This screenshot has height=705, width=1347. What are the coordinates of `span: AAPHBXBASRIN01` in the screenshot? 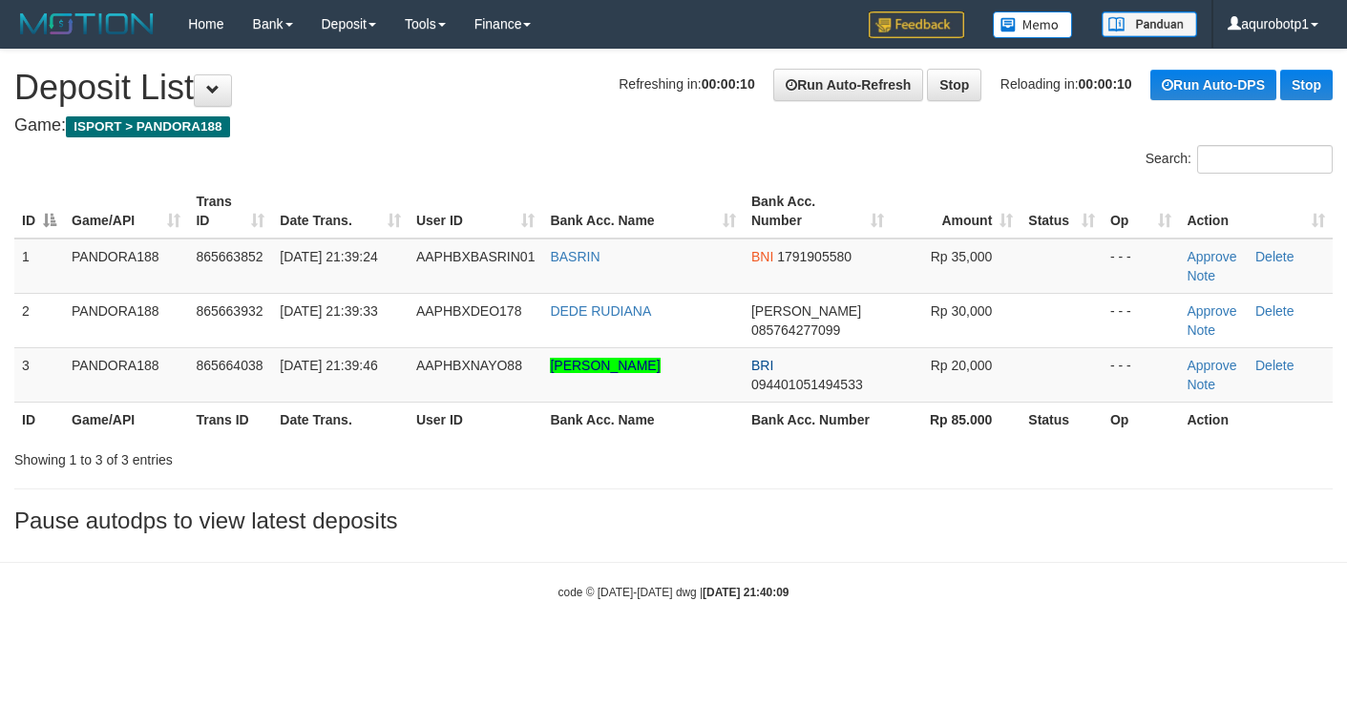 It's located at (475, 257).